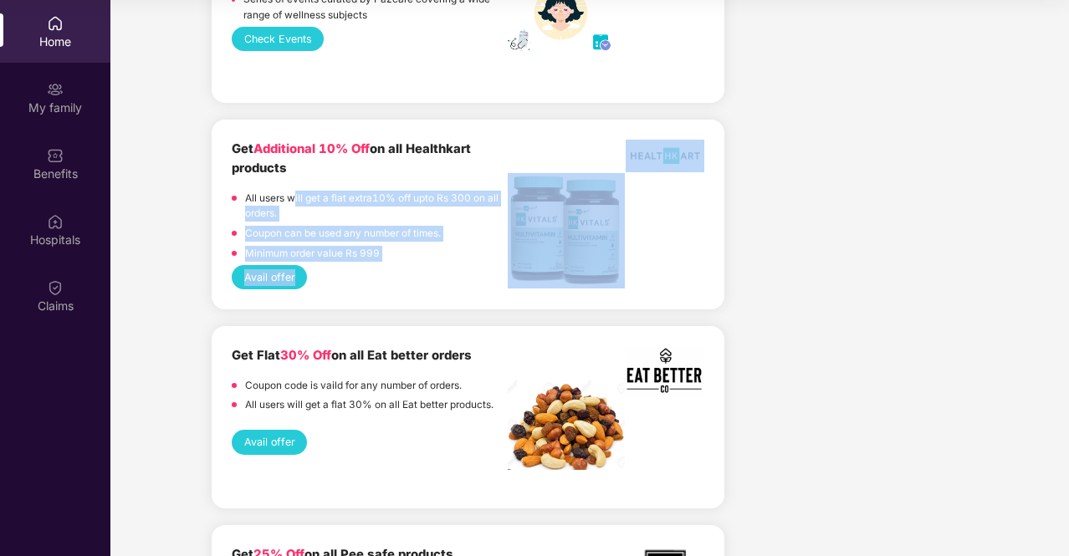  I want to click on img: Screenshot%202022-11-18%20at%2012.17.25%20PM.png, so click(566, 231).